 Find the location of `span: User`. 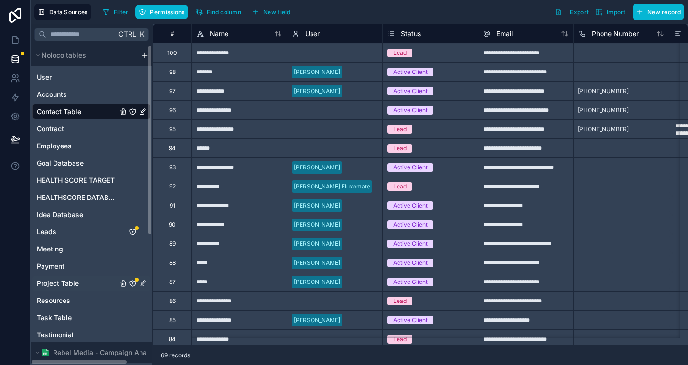

span: User is located at coordinates (312, 34).